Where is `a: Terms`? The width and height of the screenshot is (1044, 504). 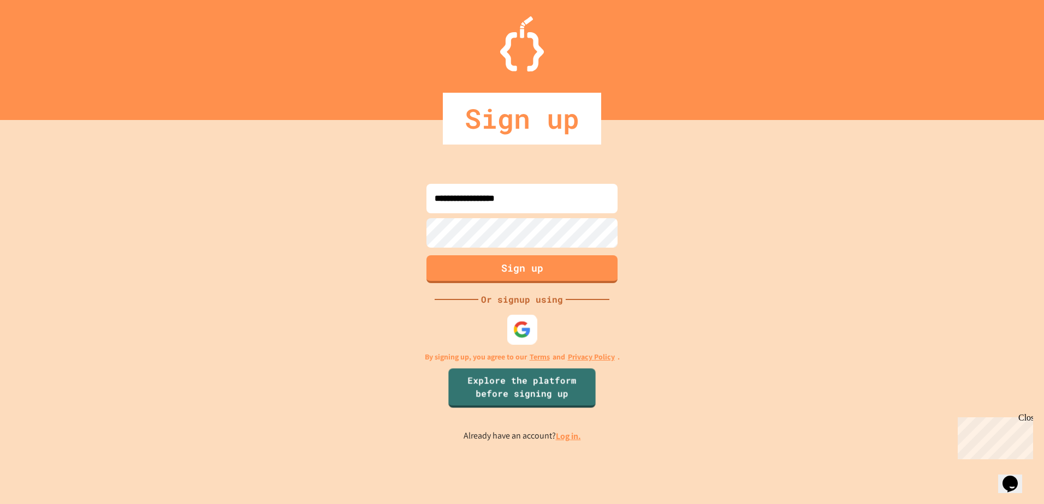 a: Terms is located at coordinates (539, 357).